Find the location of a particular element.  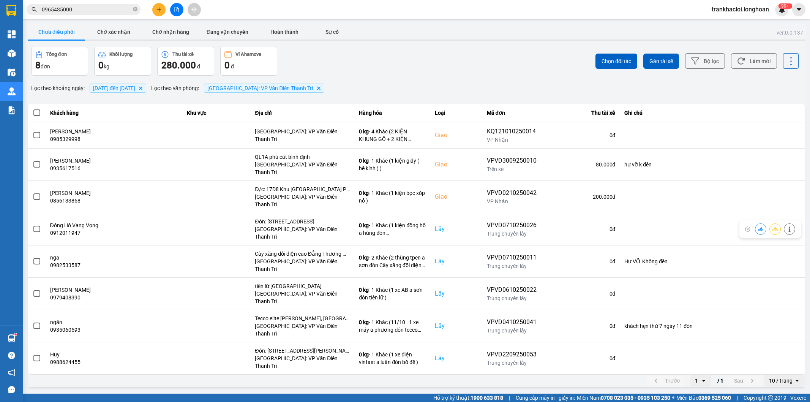

span: message is located at coordinates (11, 389).